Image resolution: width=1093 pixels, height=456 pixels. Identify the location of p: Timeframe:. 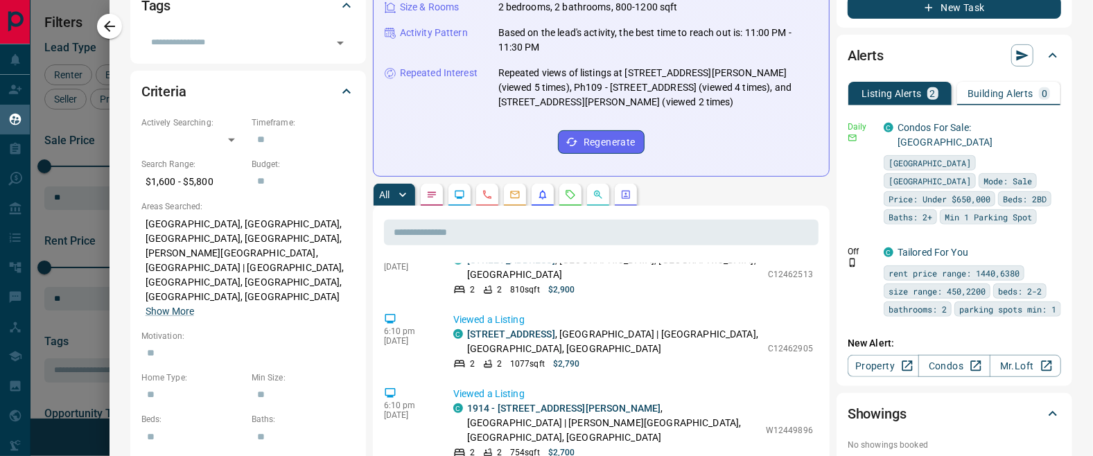
(303, 123).